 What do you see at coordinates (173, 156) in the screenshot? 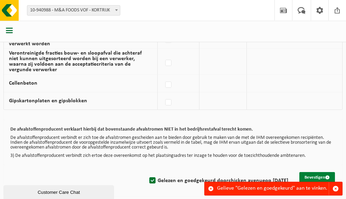
I see `p: 3) De afvalstoffenproducent verbindt zich ertoe deze overeenkomst op het plaatsingsadres ter inza...` at bounding box center [173, 156].